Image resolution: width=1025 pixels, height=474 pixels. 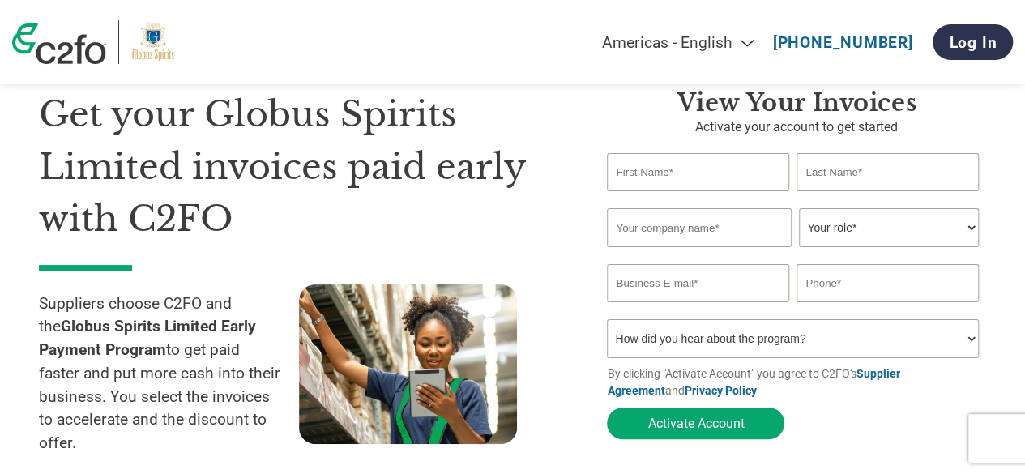 What do you see at coordinates (887, 308) in the screenshot?
I see `div: Inavlid Phone Number` at bounding box center [887, 308].